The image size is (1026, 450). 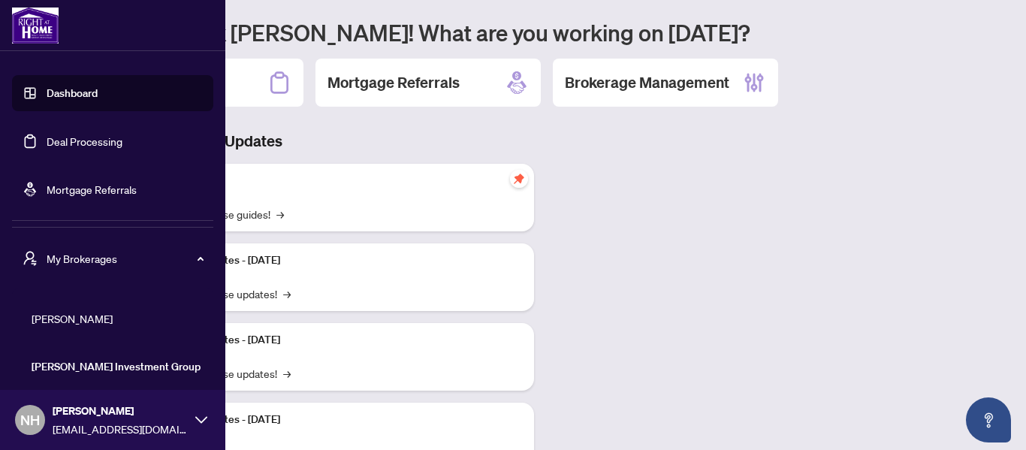 I want to click on span: pushpin, so click(x=519, y=179).